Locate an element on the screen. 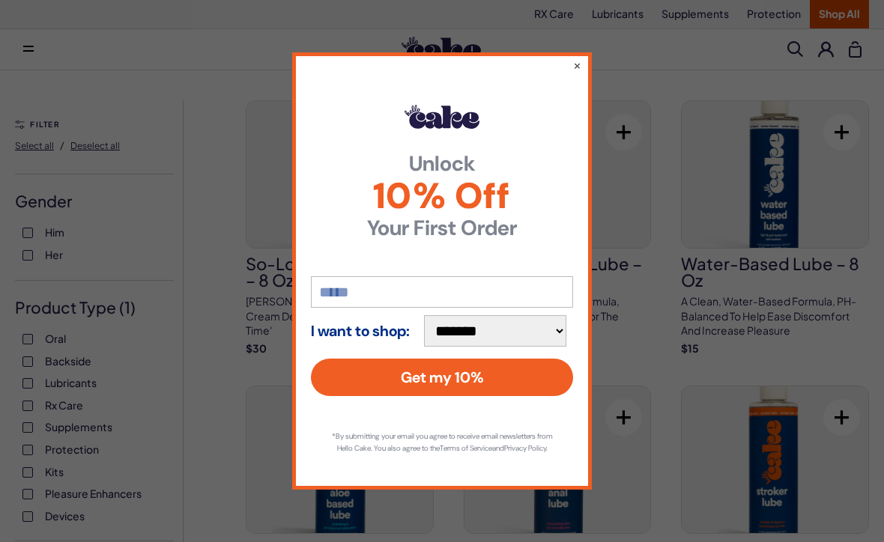 This screenshot has width=884, height=542. img: Hello Cake is located at coordinates (442, 117).